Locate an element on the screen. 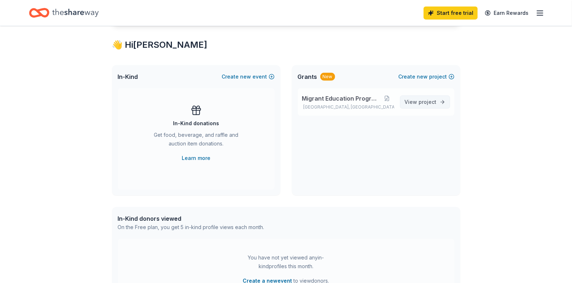 The height and width of the screenshot is (283, 572). span: In-Kind is located at coordinates (128, 77).